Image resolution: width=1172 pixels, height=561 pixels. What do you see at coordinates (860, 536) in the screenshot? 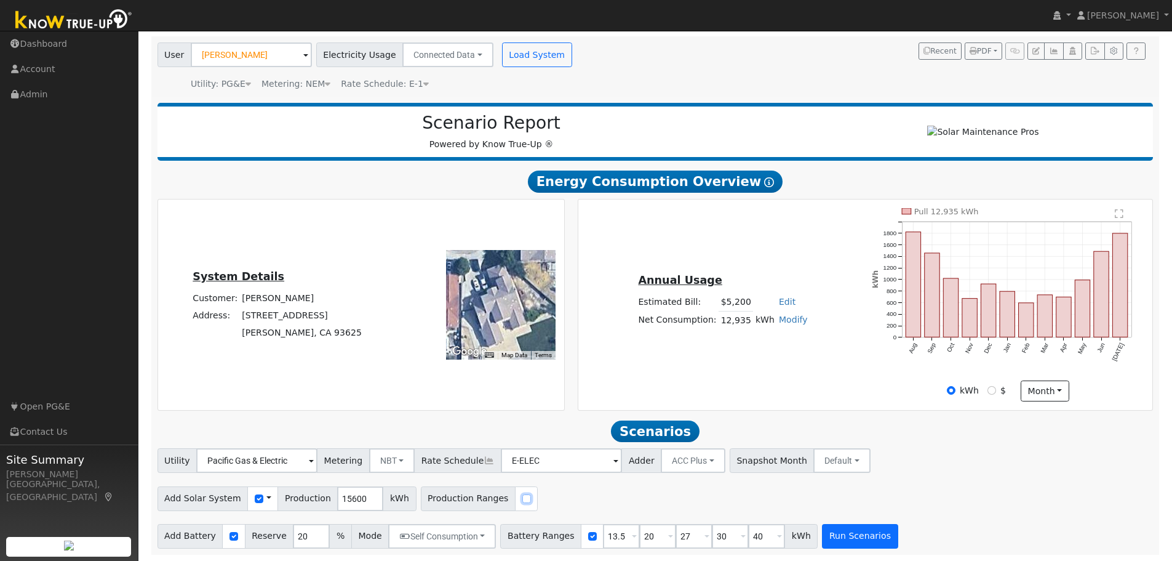
I see `button: Run Scenarios` at bounding box center [860, 536].